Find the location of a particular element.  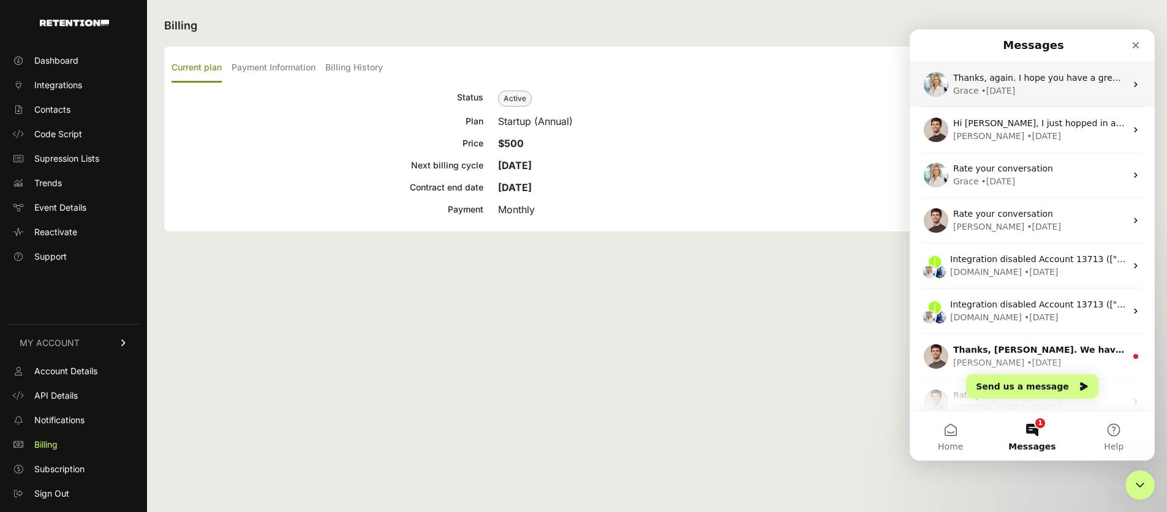

div: Startup (Annual) is located at coordinates (817, 121).